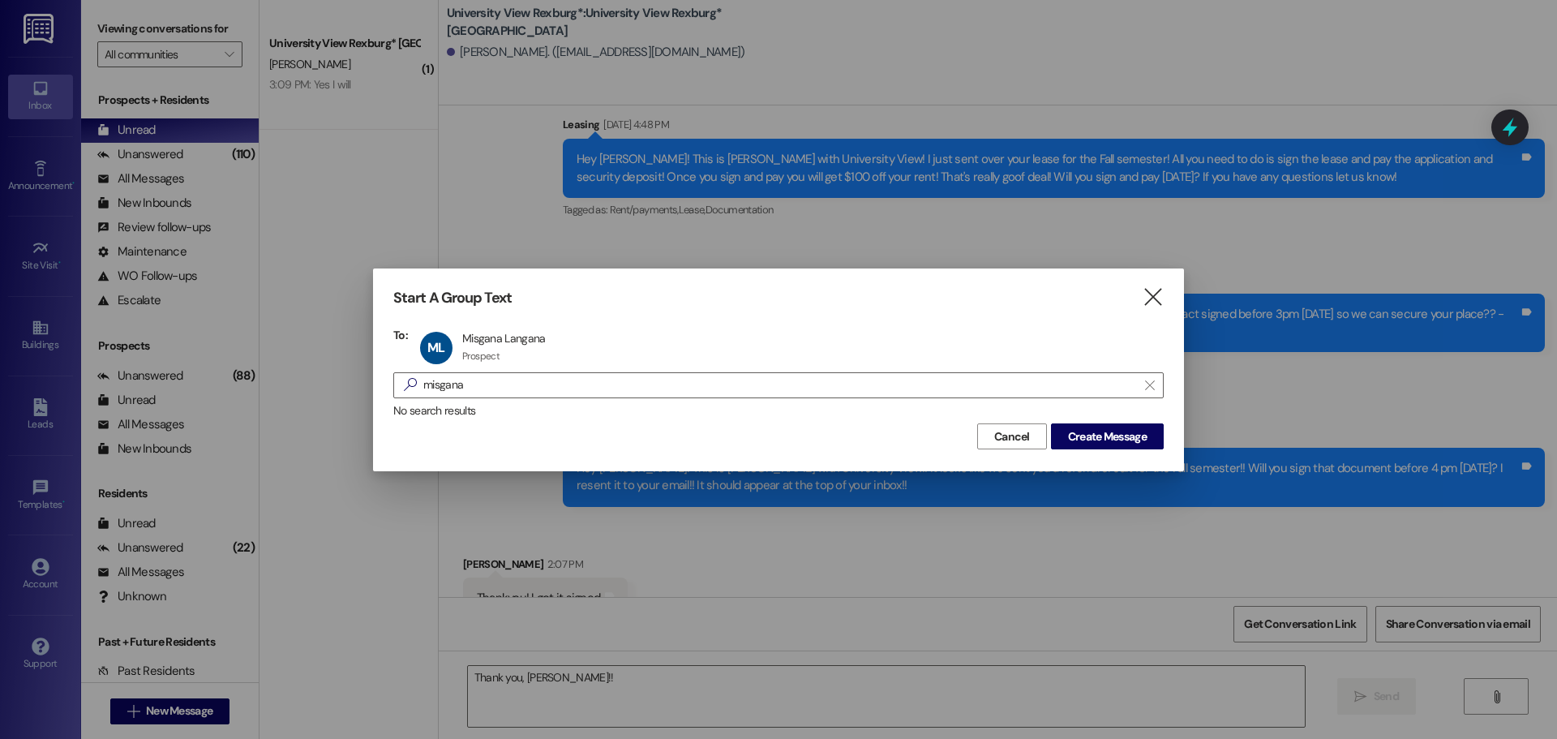  I want to click on button: Create Message, so click(1107, 436).